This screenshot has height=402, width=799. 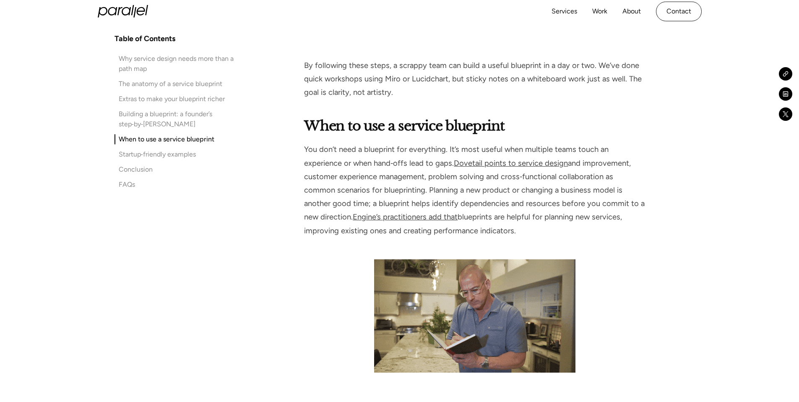 What do you see at coordinates (181, 99) in the screenshot?
I see `a: Extras to make your blueprint richer` at bounding box center [181, 99].